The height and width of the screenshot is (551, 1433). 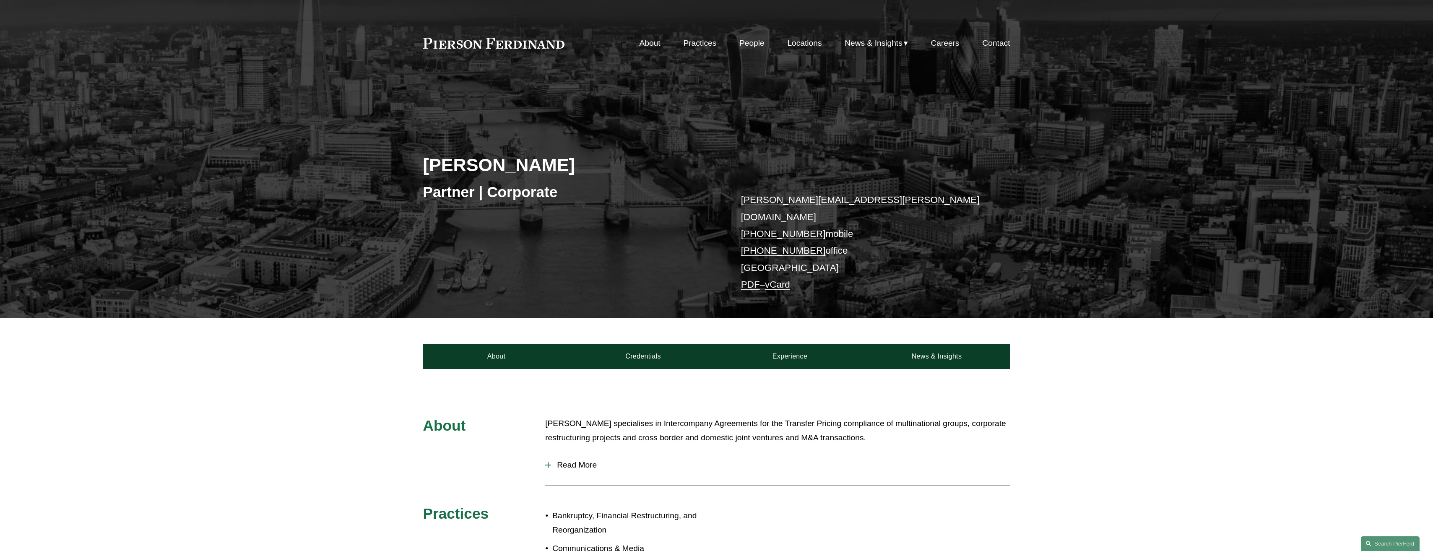 I want to click on p: Bankruptcy, Financial Restructuring, and Reorganization, so click(x=634, y=523).